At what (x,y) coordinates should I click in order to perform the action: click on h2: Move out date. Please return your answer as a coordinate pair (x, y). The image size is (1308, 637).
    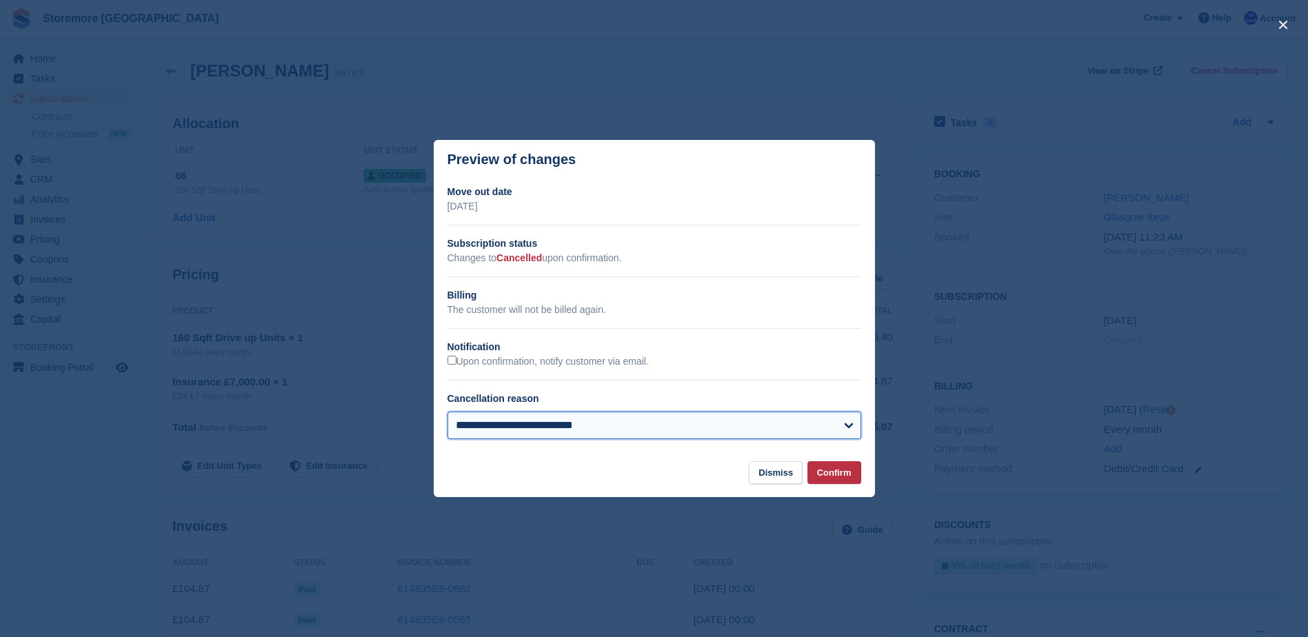
    Looking at the image, I should click on (654, 192).